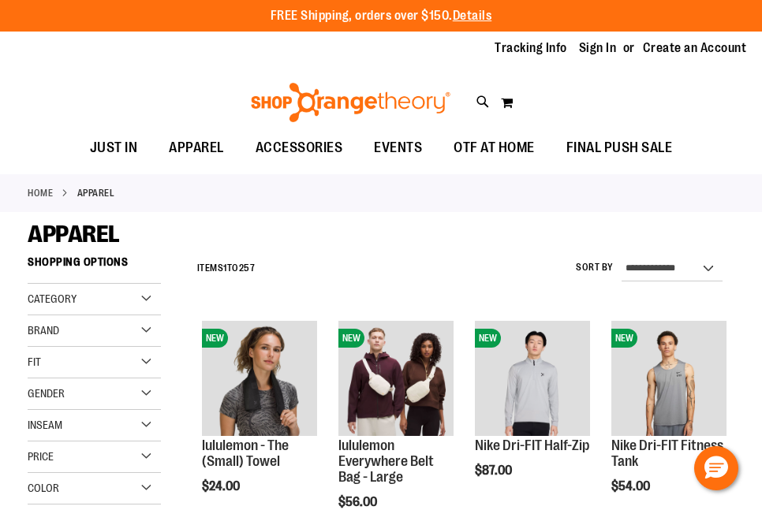 This screenshot has width=762, height=510. Describe the element at coordinates (359, 503) in the screenshot. I see `span: $56.00` at that location.